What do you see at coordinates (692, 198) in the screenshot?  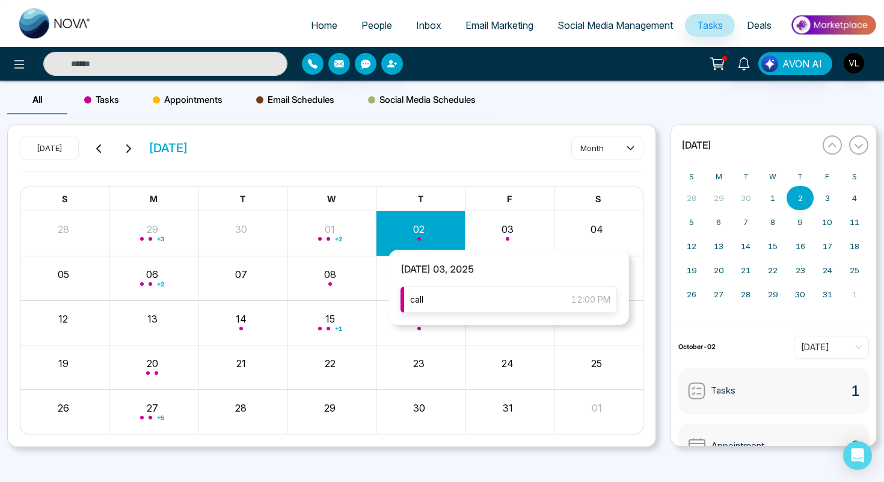 I see `abbr: September 28, 2025` at bounding box center [692, 198].